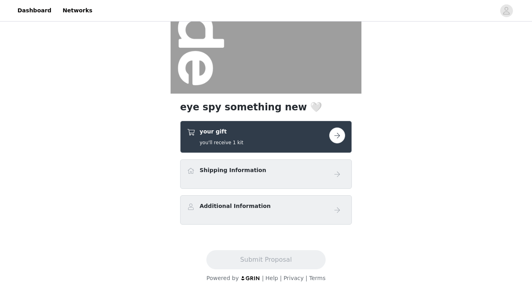 This screenshot has width=532, height=292. Describe the element at coordinates (233, 170) in the screenshot. I see `h4: Shipping Information` at that location.